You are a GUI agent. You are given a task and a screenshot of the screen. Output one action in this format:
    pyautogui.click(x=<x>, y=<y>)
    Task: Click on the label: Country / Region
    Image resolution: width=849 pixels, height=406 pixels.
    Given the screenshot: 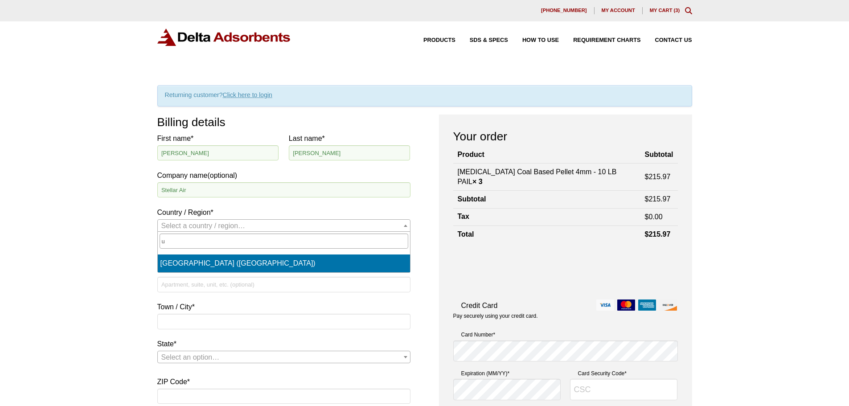 What is the action you would take?
    pyautogui.click(x=284, y=212)
    